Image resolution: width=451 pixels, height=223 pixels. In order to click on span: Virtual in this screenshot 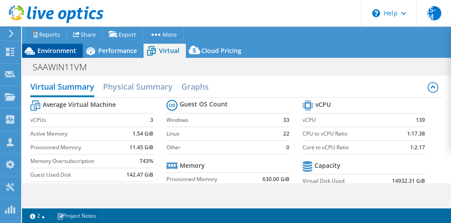, I will do `click(169, 50)`.